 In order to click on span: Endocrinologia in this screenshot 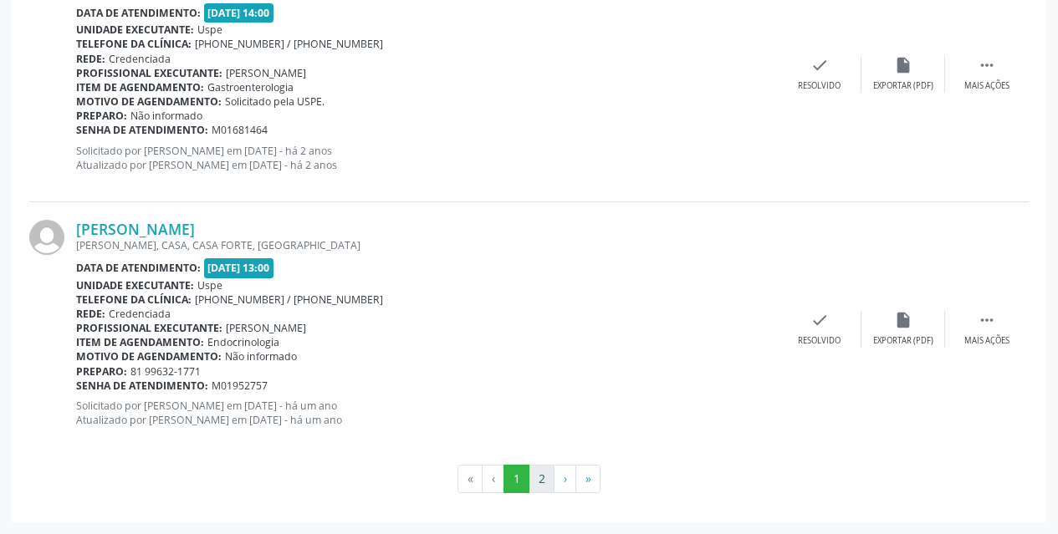, I will do `click(243, 342)`.